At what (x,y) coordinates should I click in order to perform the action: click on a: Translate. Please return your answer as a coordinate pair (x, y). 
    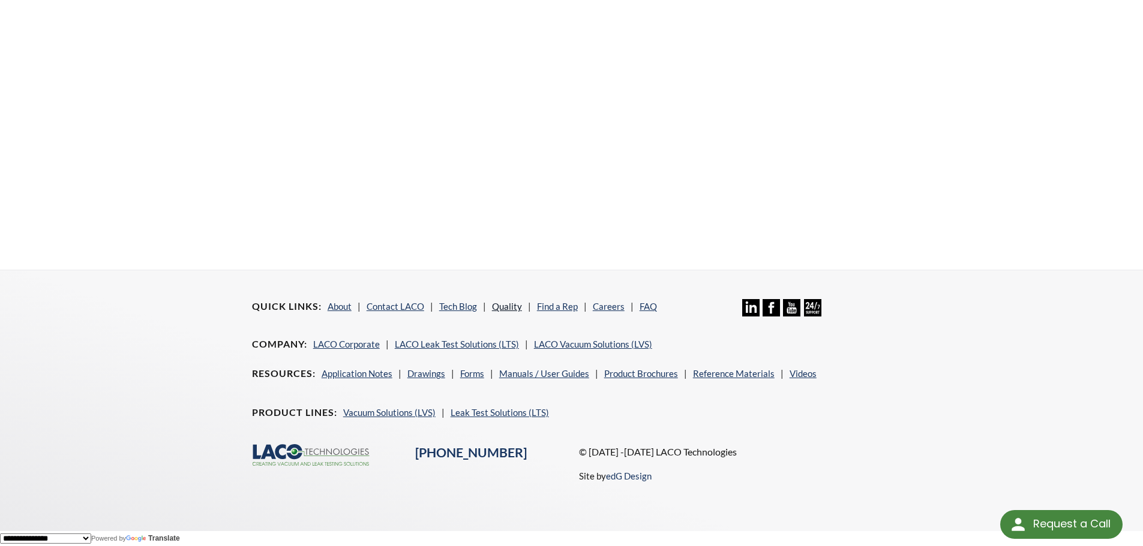
    Looking at the image, I should click on (153, 539).